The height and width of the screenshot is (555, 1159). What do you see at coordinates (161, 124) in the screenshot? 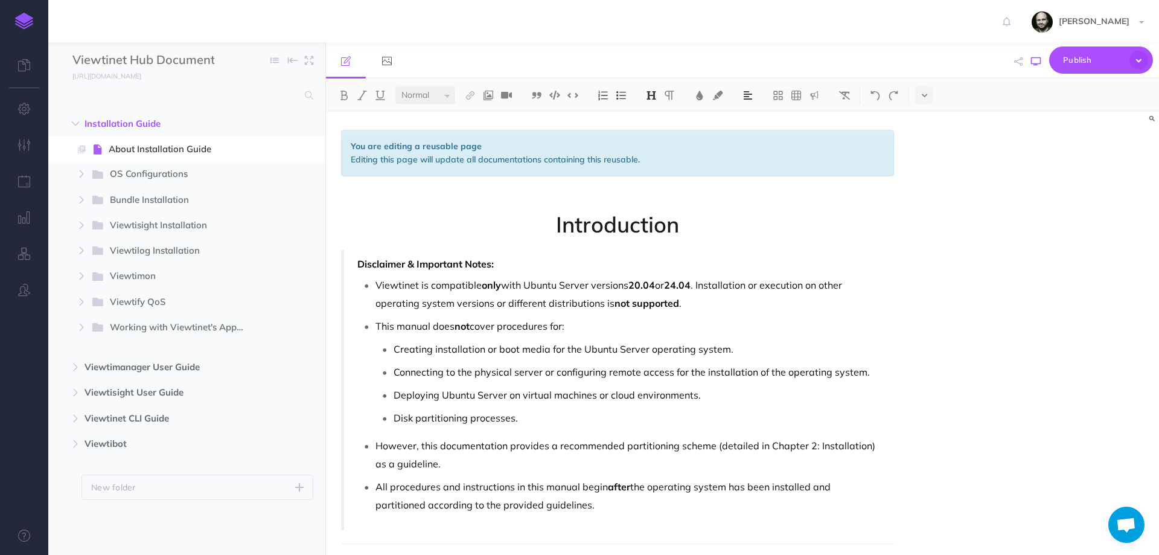
I see `span: Installation Guide` at bounding box center [161, 124].